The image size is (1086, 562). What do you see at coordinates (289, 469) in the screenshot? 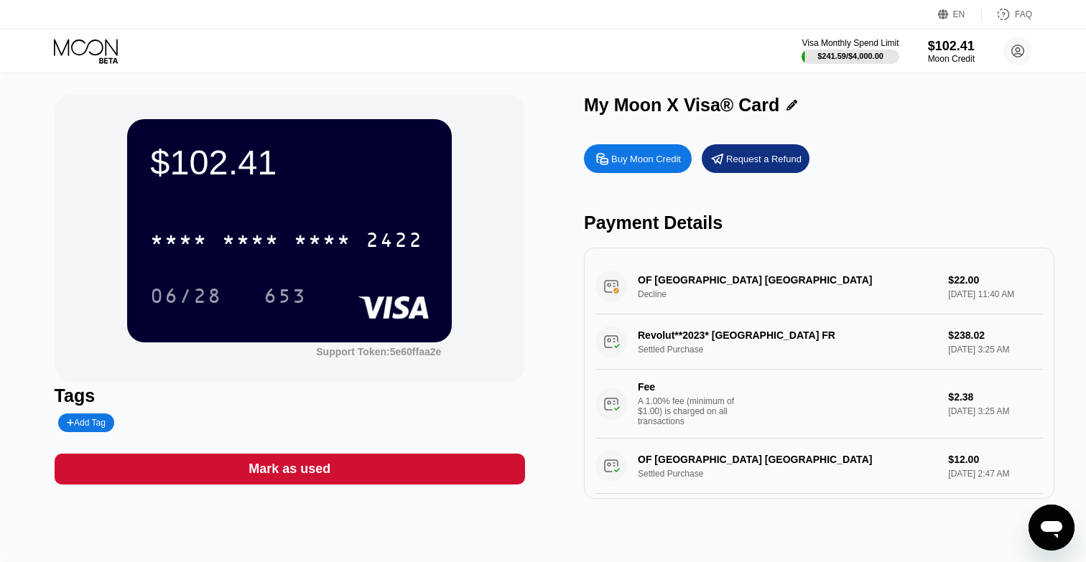
I see `div: Mark as used` at bounding box center [289, 469].